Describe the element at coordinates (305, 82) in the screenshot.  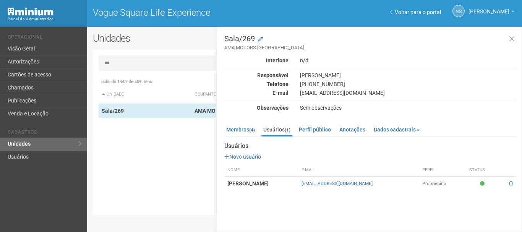
I see `div: Exibindo 1-509 de 509 itens` at that location.